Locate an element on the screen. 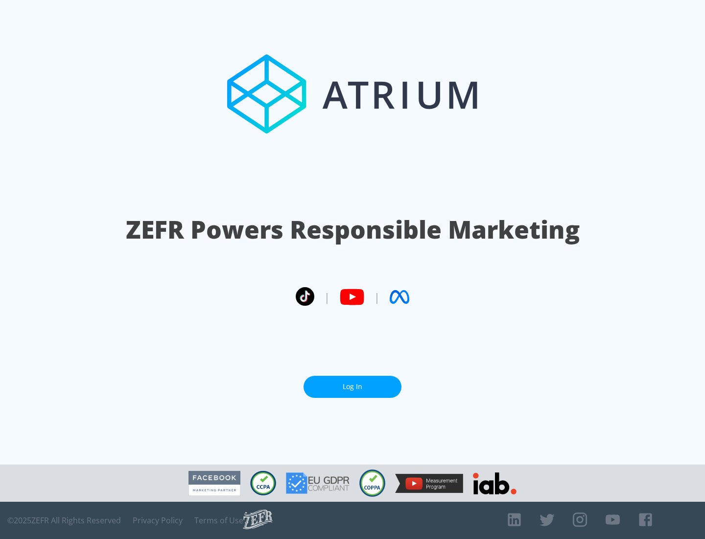 This screenshot has height=539, width=705. img: COPPA Compliant is located at coordinates (372, 483).